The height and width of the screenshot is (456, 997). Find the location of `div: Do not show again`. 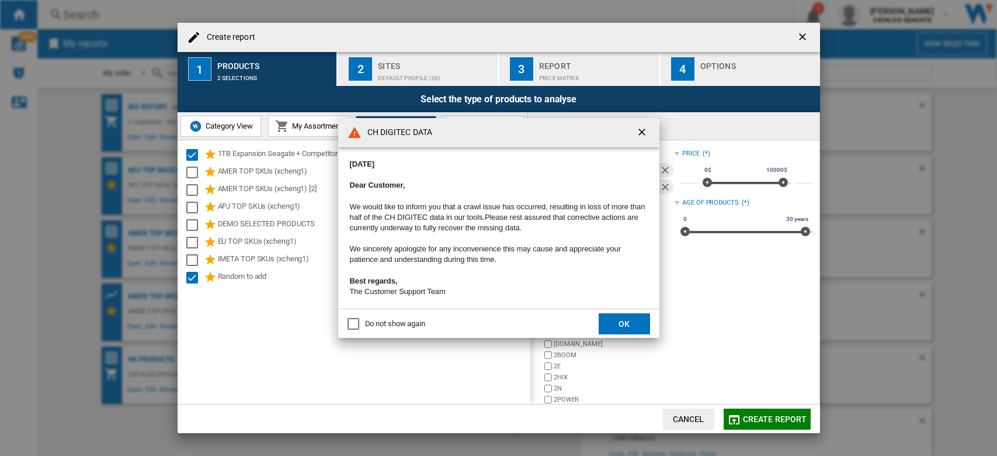

div: Do not show again is located at coordinates (395, 324).